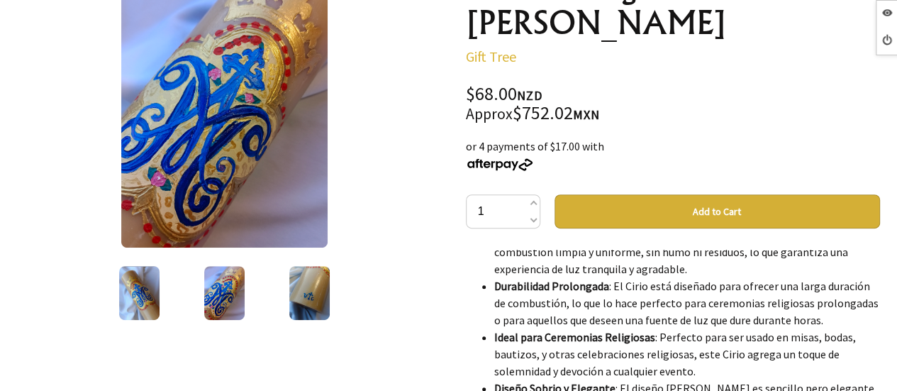 The image size is (897, 391). I want to click on span: MXN, so click(586, 114).